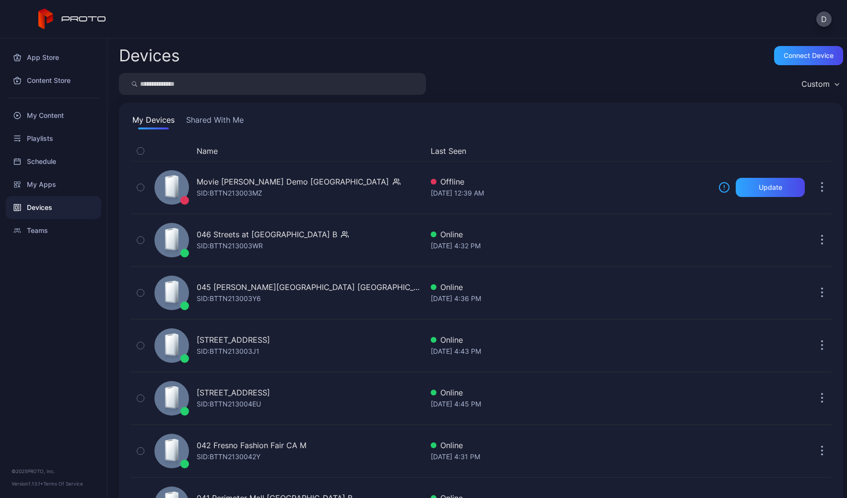 The image size is (847, 498). What do you see at coordinates (153, 122) in the screenshot?
I see `button: My Devices` at bounding box center [153, 122].